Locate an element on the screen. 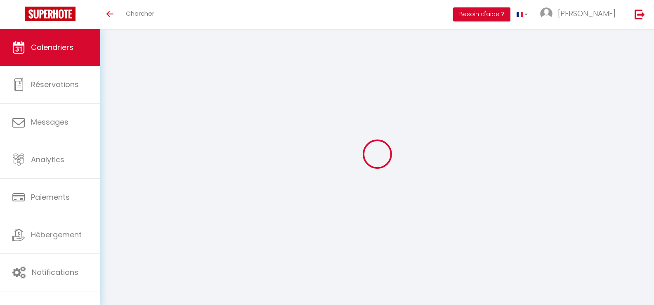 Image resolution: width=654 pixels, height=305 pixels. button: Besoin d'aide ? is located at coordinates (482, 14).